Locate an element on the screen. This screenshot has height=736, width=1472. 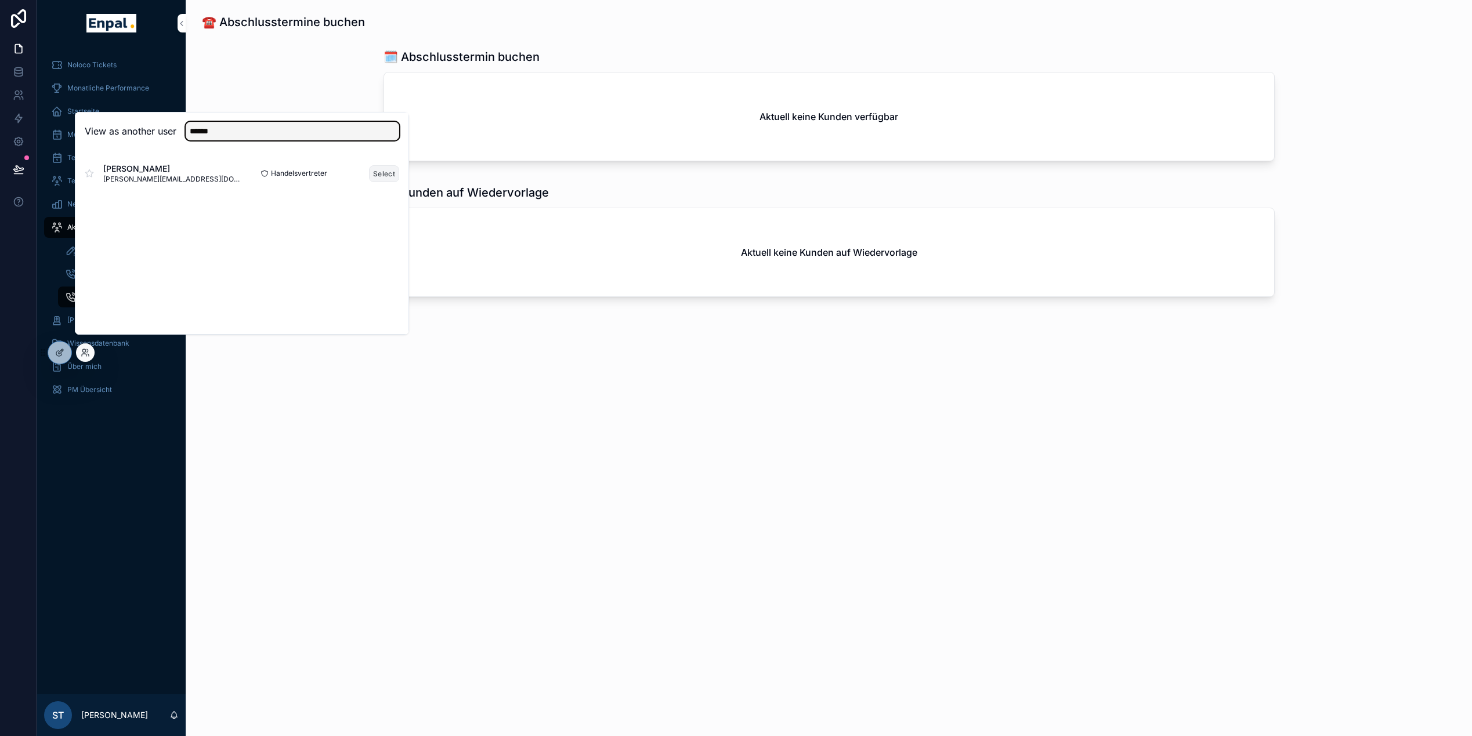
span: Handelsvertreter is located at coordinates (299, 173).